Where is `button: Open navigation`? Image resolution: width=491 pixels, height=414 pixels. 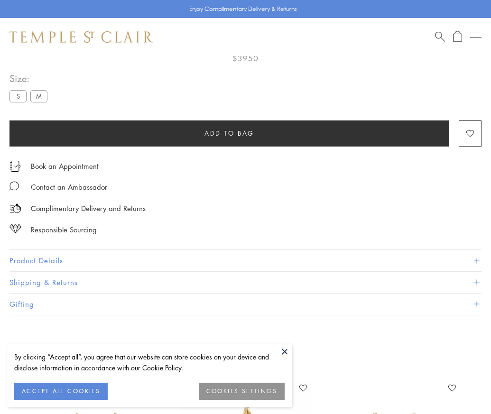
button: Open navigation is located at coordinates (476, 37).